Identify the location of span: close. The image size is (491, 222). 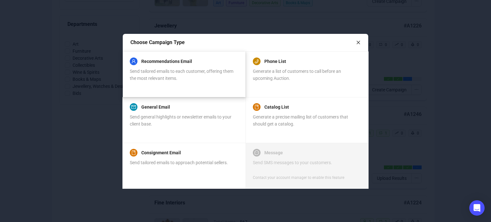
(359, 43).